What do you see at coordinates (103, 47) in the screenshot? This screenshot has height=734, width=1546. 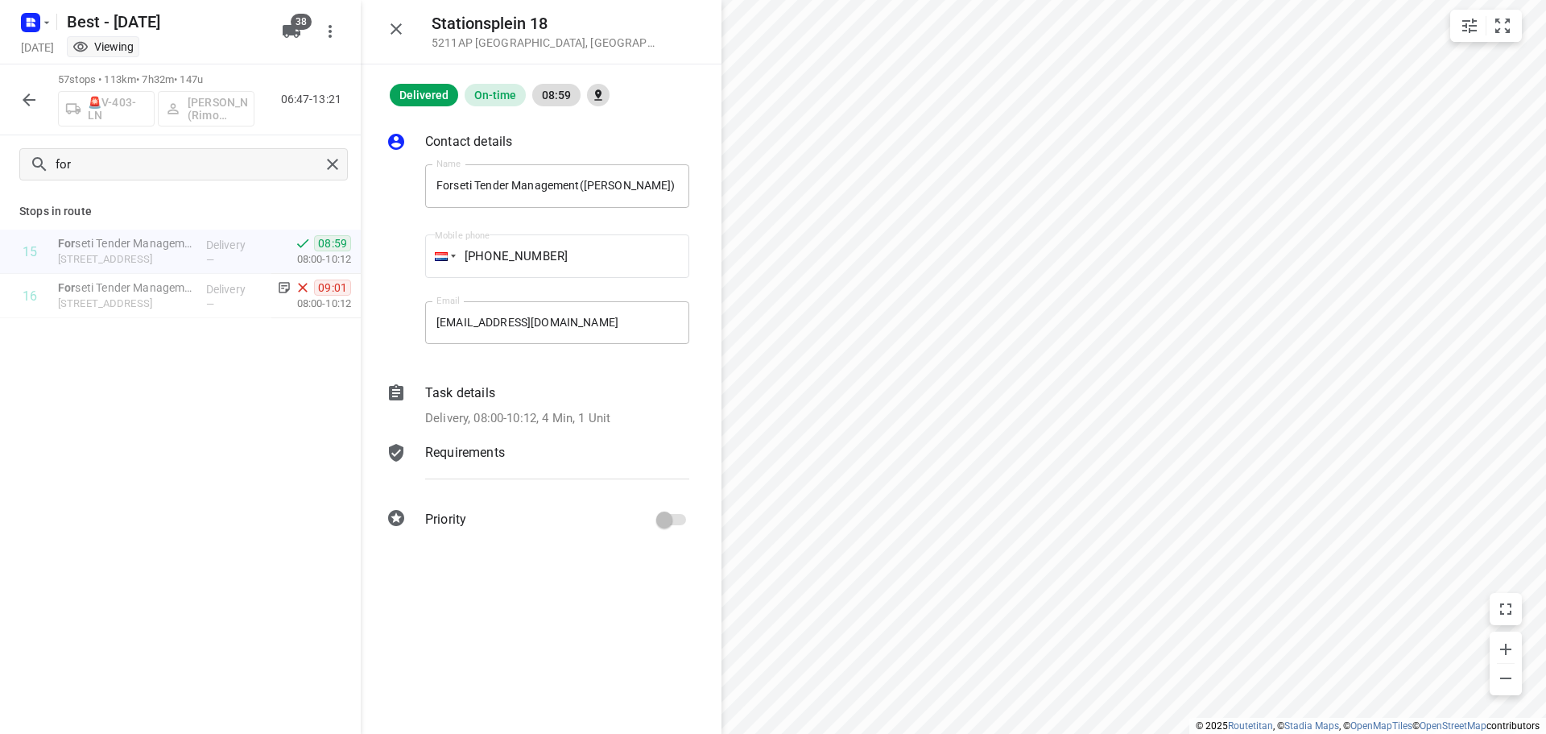 I see `div: Viewing` at bounding box center [103, 47].